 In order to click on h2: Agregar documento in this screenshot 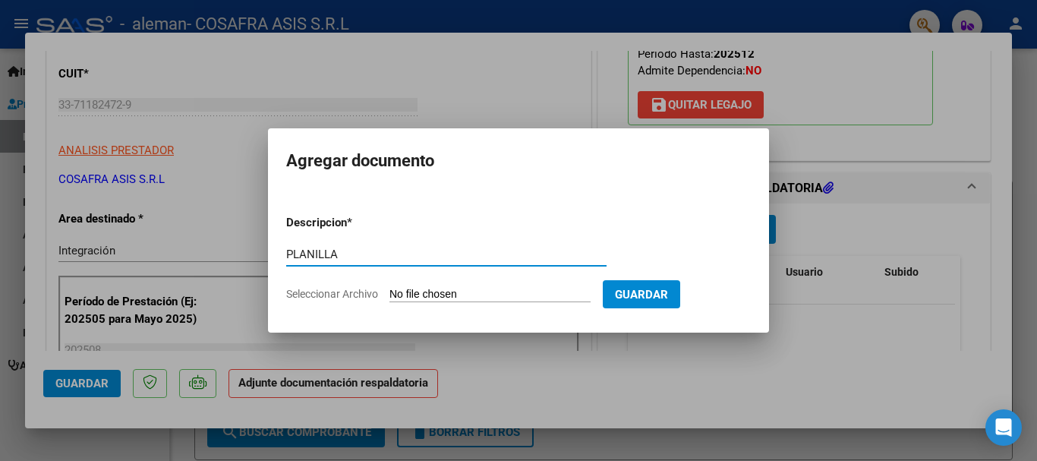, I will do `click(519, 161)`.